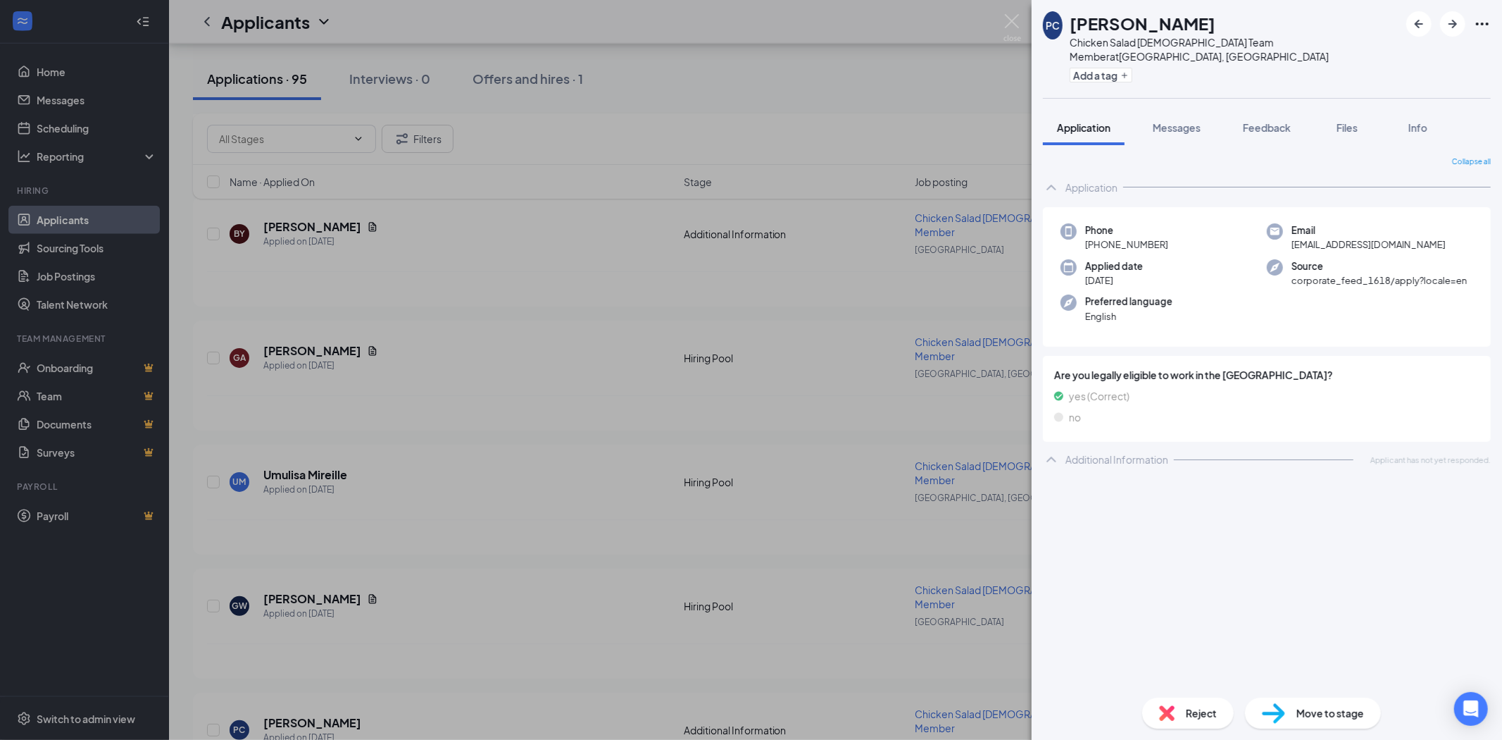 Image resolution: width=1502 pixels, height=740 pixels. I want to click on span: Files, so click(1347, 127).